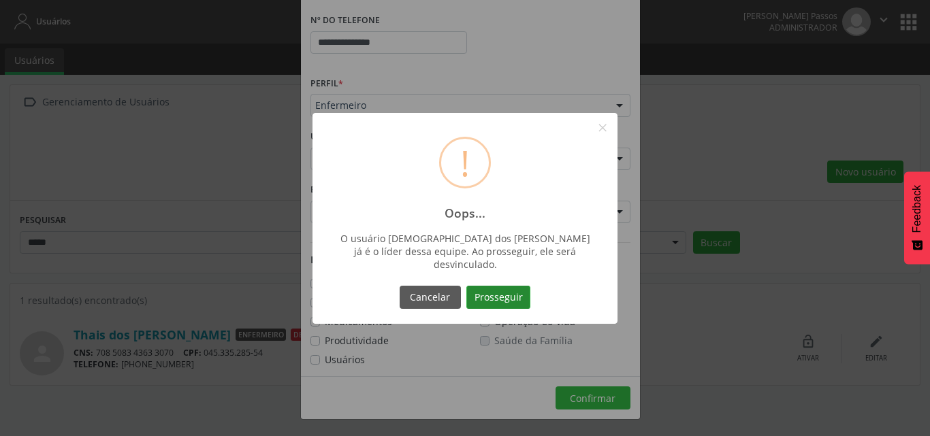 The image size is (930, 436). Describe the element at coordinates (917, 218) in the screenshot. I see `button: Feedback - Mostrar pesquisa` at that location.